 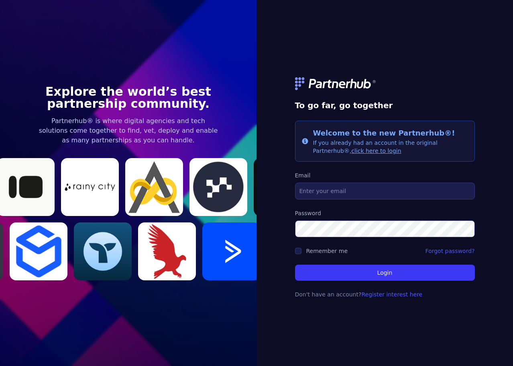 I want to click on label: Remember me, so click(x=327, y=251).